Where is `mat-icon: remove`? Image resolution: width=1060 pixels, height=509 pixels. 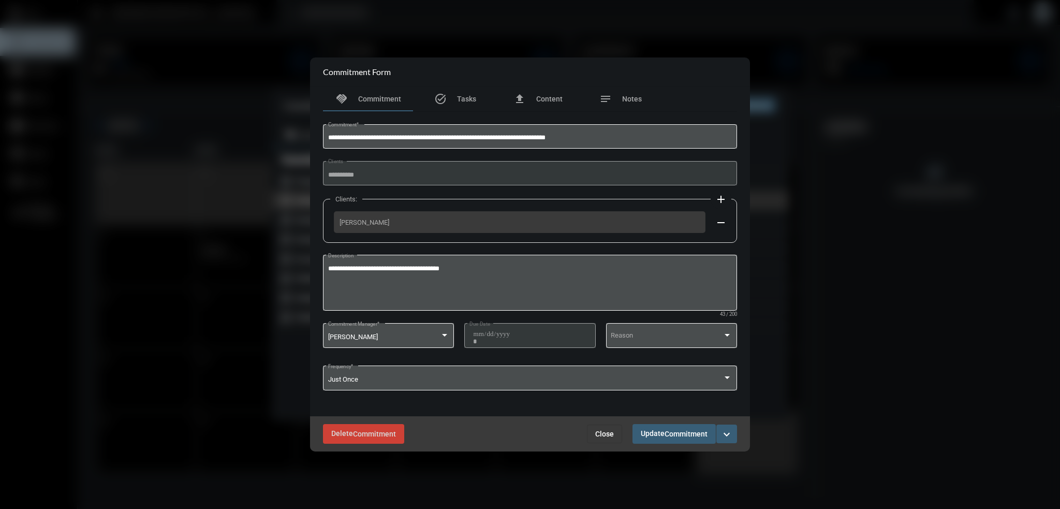
mat-icon: remove is located at coordinates (721, 223).